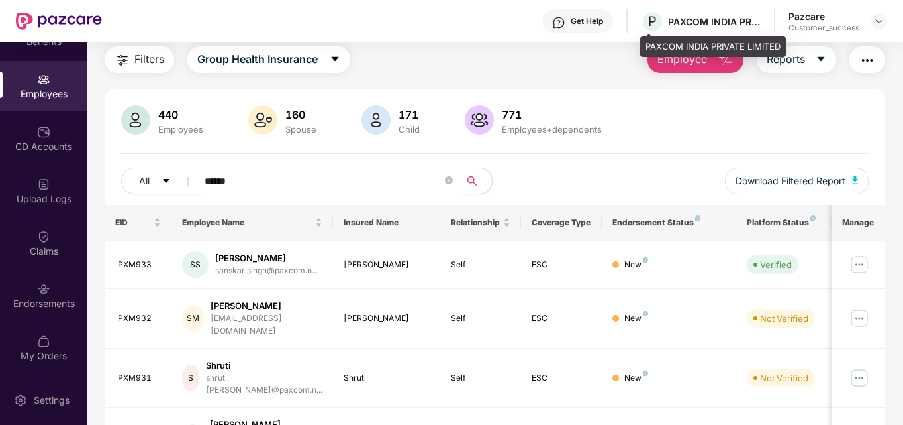 Image resolution: width=903 pixels, height=425 pixels. I want to click on img: svg+xml;base64,PHN2ZyBpZD0iTXlfT3JkZXJzIiBkYXRhLW5hbWU9Ik15IE9yZGVycyIgeG1sbnM9Imh0dHA6Ly93d3cudz..., so click(44, 341).